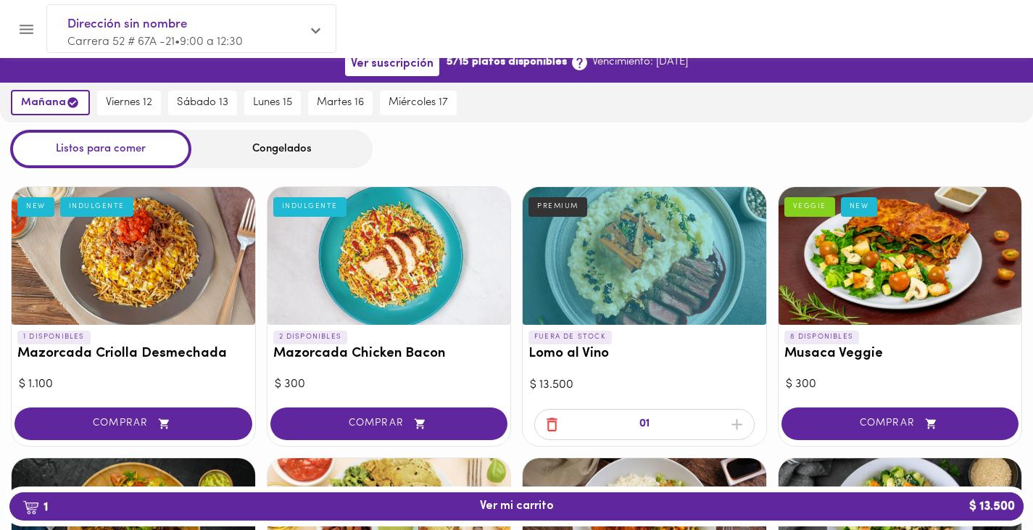 The image size is (1033, 530). Describe the element at coordinates (26, 29) in the screenshot. I see `button: Menu` at that location.